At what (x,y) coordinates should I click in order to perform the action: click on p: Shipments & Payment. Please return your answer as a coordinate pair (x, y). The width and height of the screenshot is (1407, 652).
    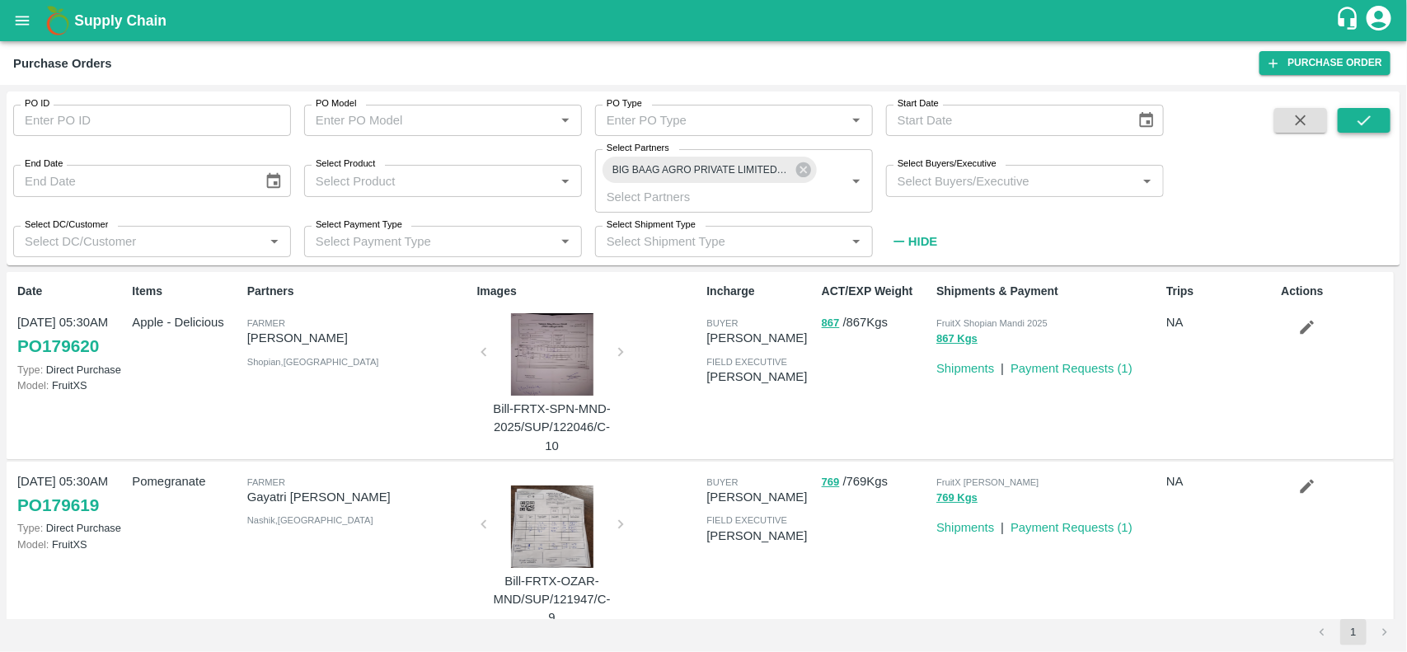
    Looking at the image, I should click on (1047, 291).